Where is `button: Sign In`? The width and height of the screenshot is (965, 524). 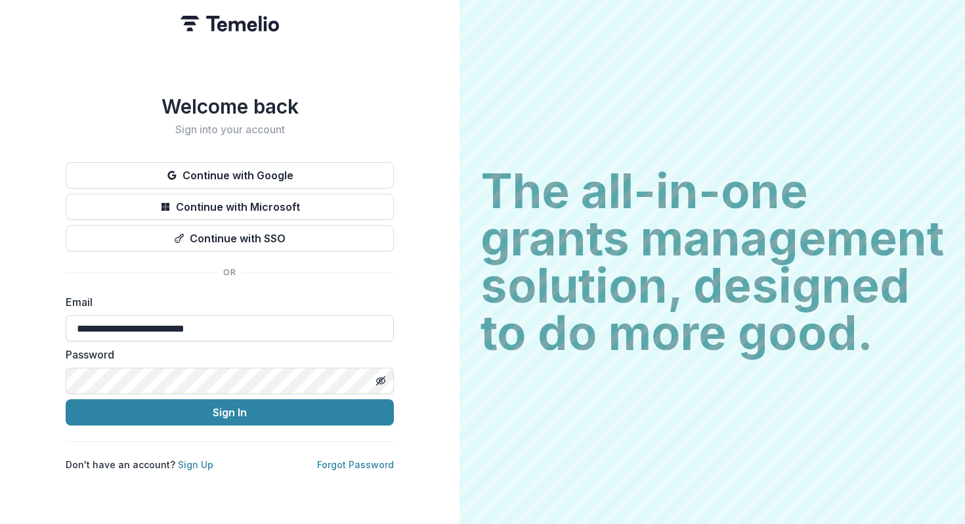 button: Sign In is located at coordinates (230, 412).